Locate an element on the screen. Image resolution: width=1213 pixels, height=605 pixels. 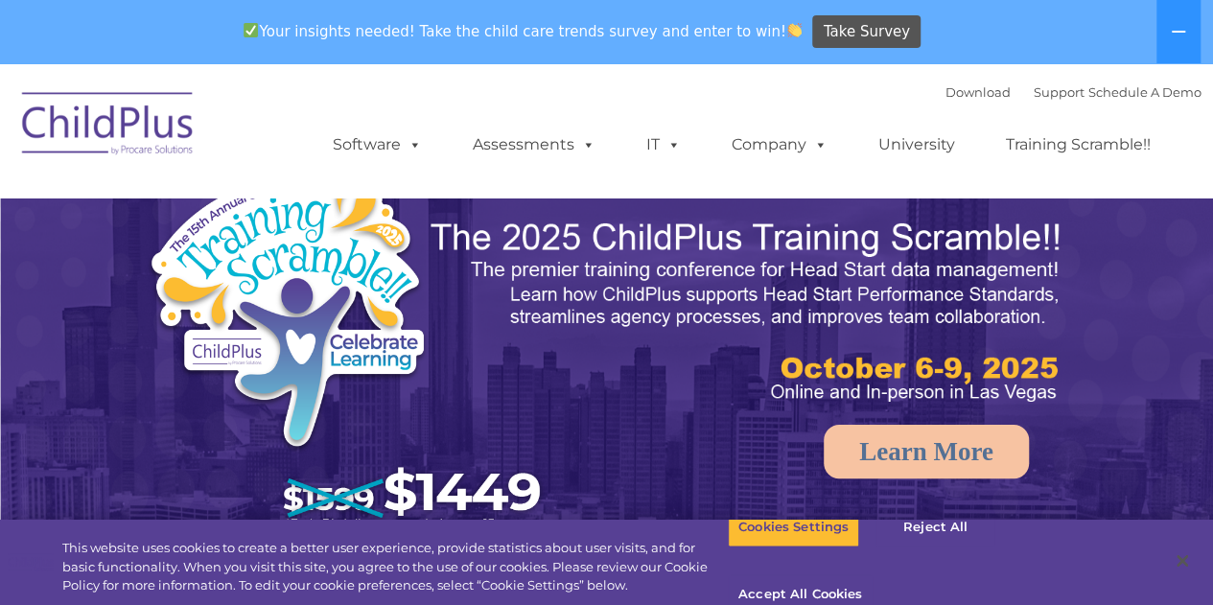
button: Cookies Settings is located at coordinates (793, 527).